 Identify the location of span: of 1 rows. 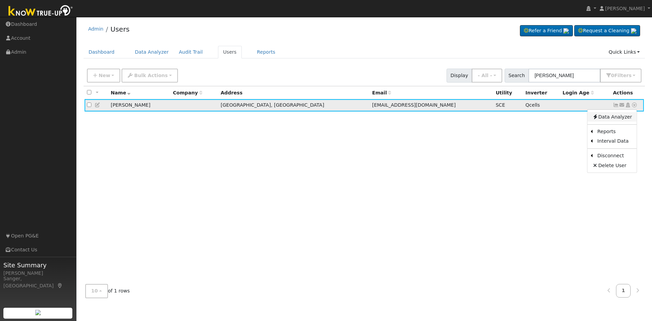
(108, 291).